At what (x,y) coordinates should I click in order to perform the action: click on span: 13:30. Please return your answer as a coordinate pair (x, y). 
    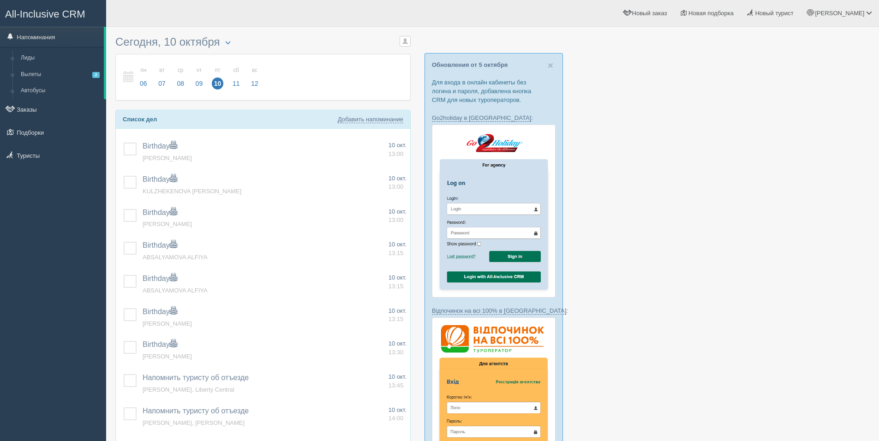
    Looking at the image, I should click on (396, 352).